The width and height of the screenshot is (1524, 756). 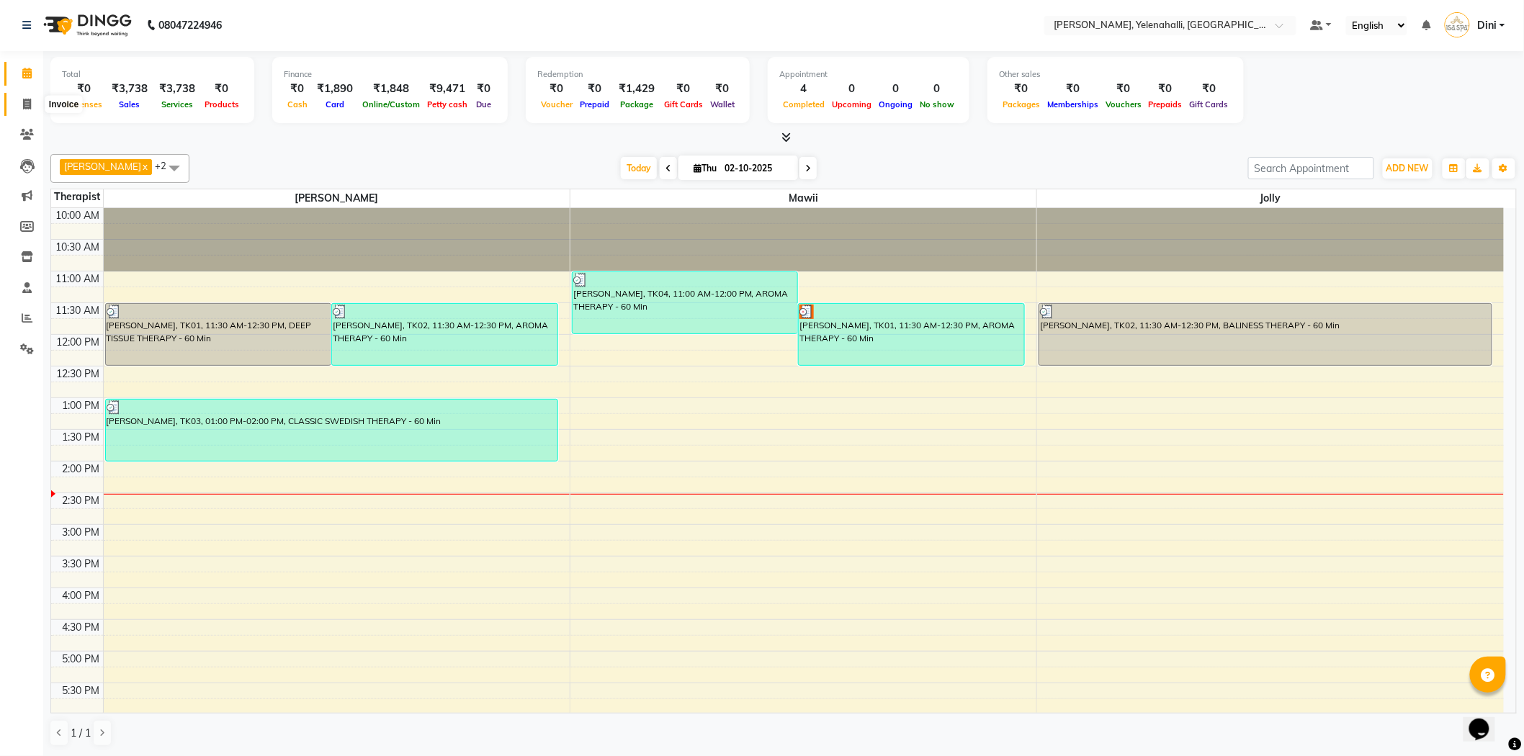 I want to click on span: 1 / 1, so click(x=81, y=733).